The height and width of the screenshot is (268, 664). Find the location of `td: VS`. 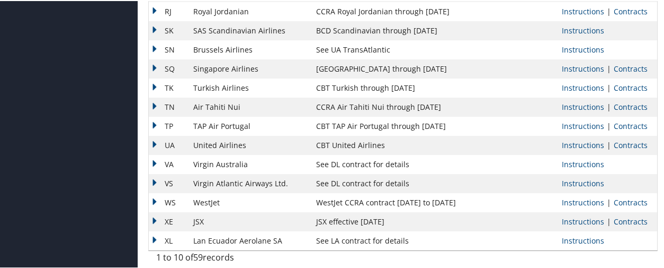

td: VS is located at coordinates (169, 182).